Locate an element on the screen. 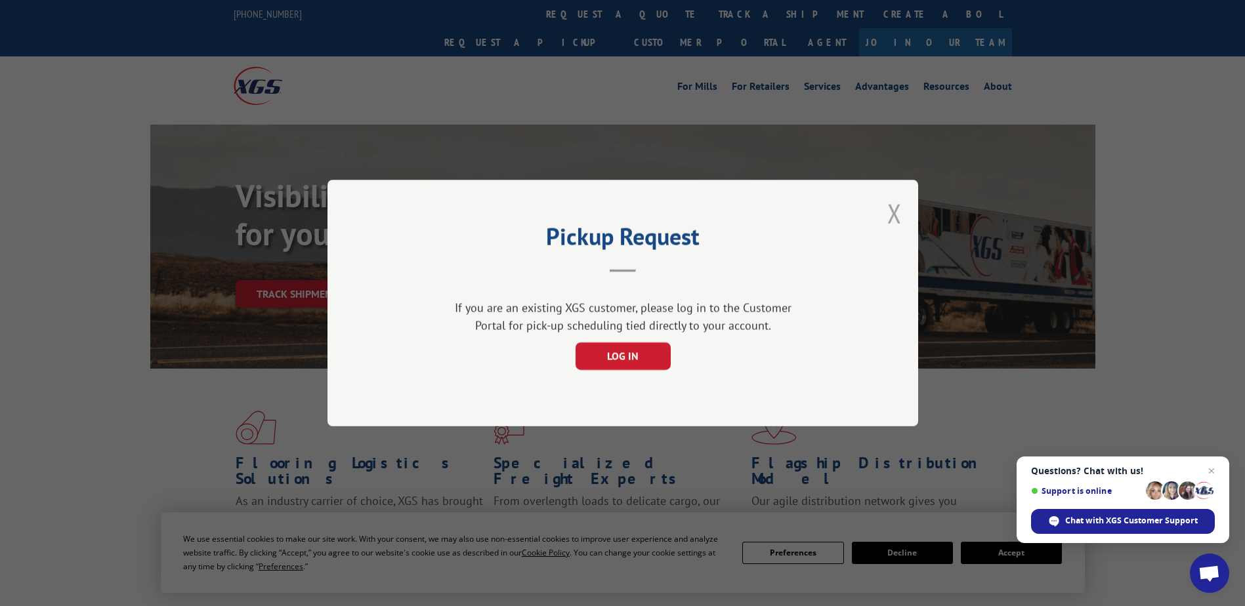 The image size is (1245, 606). div: Open chat is located at coordinates (1210, 574).